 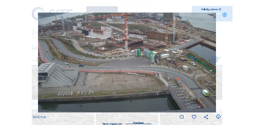 What do you see at coordinates (39, 60) in the screenshot?
I see `i: Forward` at bounding box center [39, 60].